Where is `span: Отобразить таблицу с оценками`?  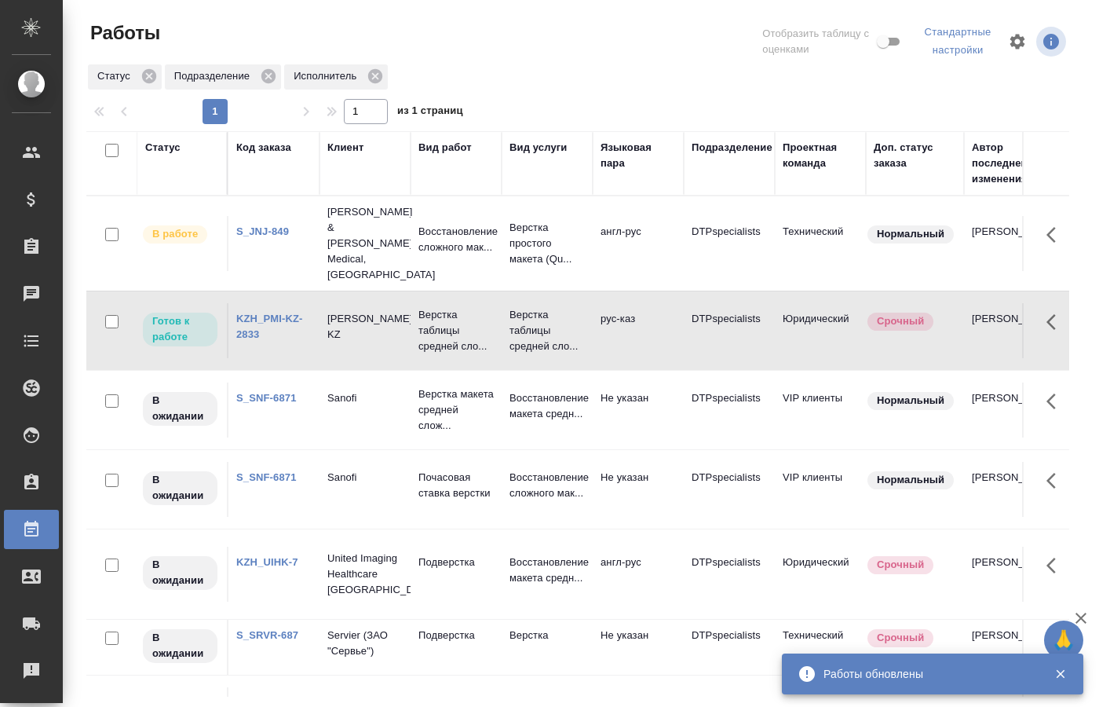 span: Отобразить таблицу с оценками is located at coordinates (818, 42).